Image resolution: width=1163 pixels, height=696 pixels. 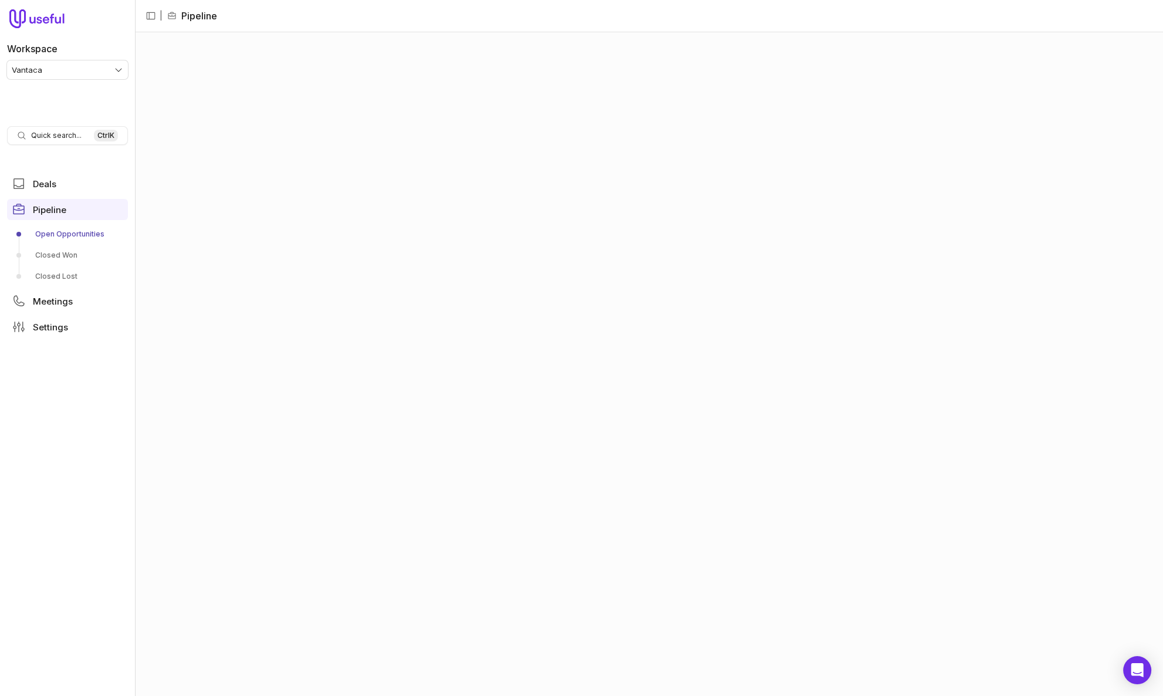 What do you see at coordinates (53, 301) in the screenshot?
I see `span: Meetings` at bounding box center [53, 301].